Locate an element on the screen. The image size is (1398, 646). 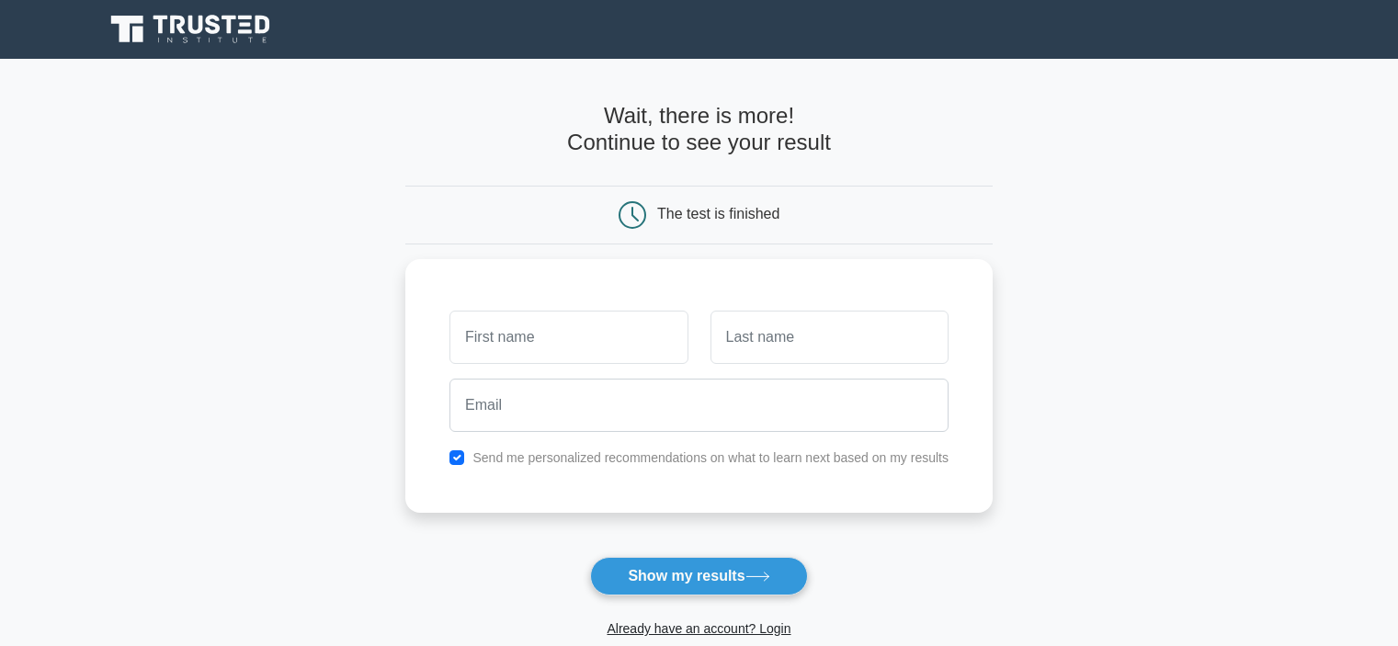
button: Show my results is located at coordinates (698, 576).